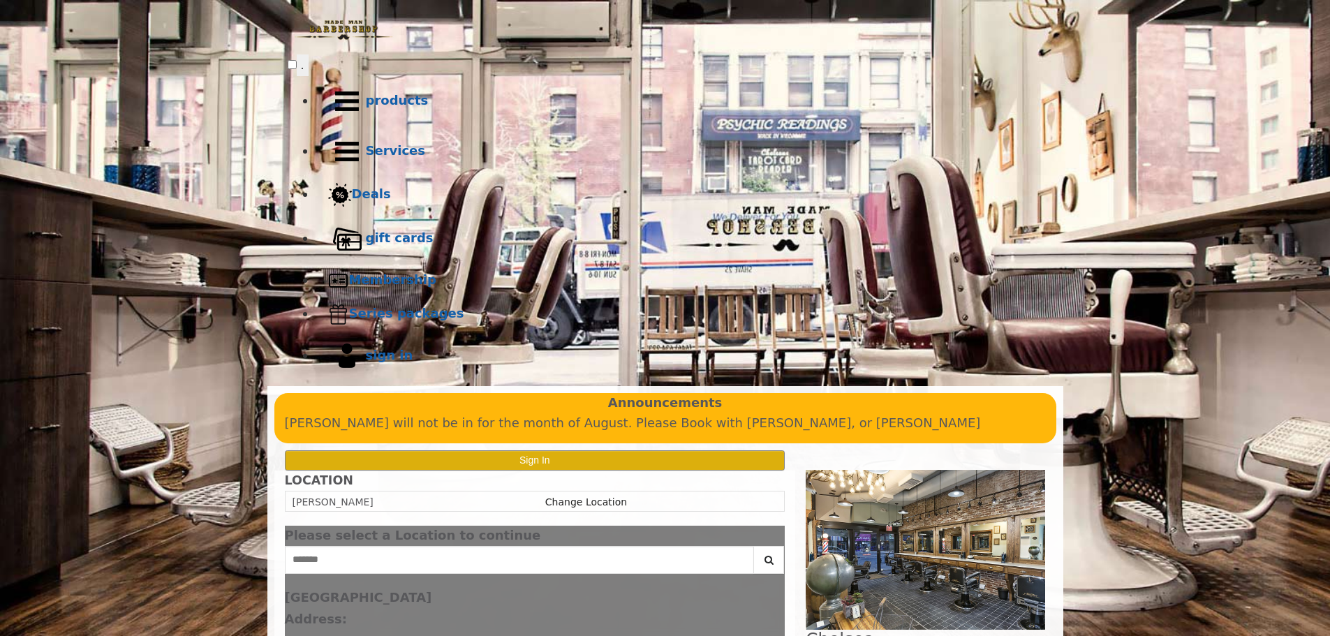 This screenshot has width=1330, height=636. Describe the element at coordinates (392, 279) in the screenshot. I see `b: Membership` at that location.